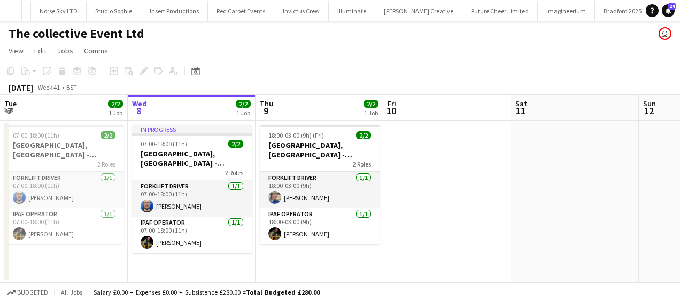 Image resolution: width=680 pixels, height=301 pixels. Describe the element at coordinates (40, 51) in the screenshot. I see `span: Edit` at that location.